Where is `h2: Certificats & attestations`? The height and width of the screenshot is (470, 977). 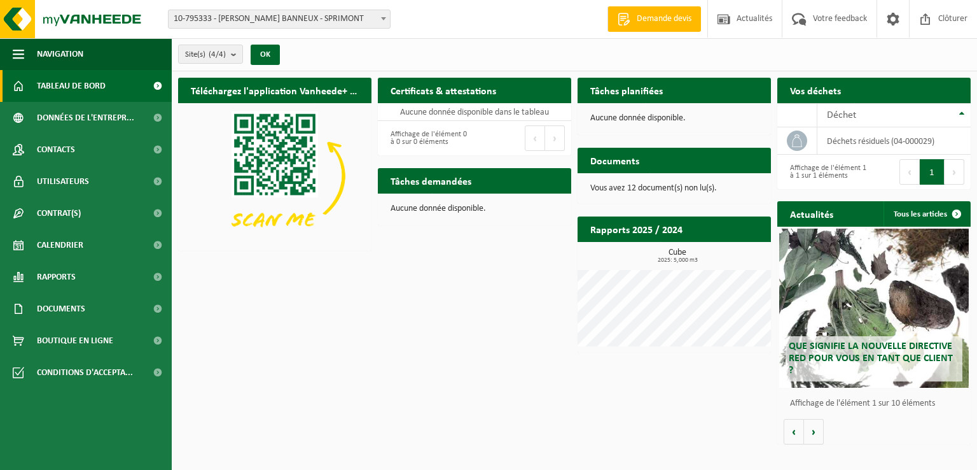 h2: Certificats & attestations is located at coordinates (443, 90).